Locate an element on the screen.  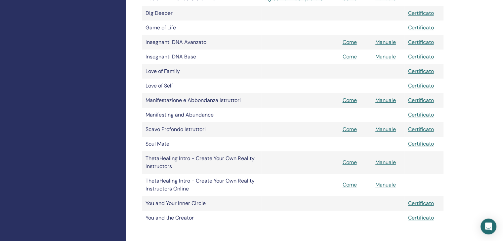
td: You and Your Inner Circle is located at coordinates (202, 204).